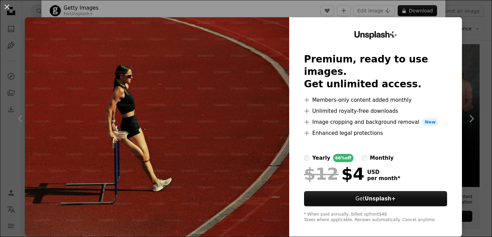 The width and height of the screenshot is (492, 237). What do you see at coordinates (307, 158) in the screenshot?
I see `input: yearly66%off` at bounding box center [307, 158].